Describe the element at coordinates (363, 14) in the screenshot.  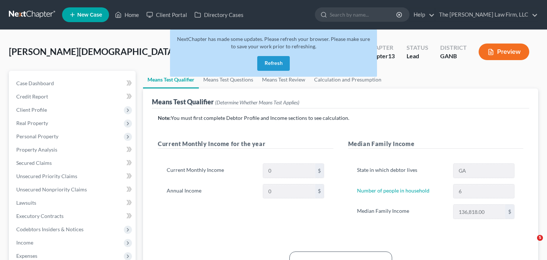
I see `input: Search by name...` at that location.